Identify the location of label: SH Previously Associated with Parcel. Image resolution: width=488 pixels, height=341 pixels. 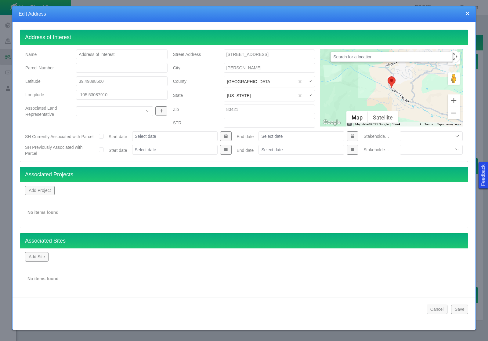
(60, 150).